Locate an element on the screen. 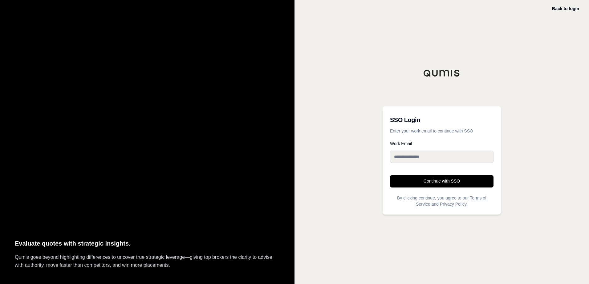  img: Qumis is located at coordinates (442, 73).